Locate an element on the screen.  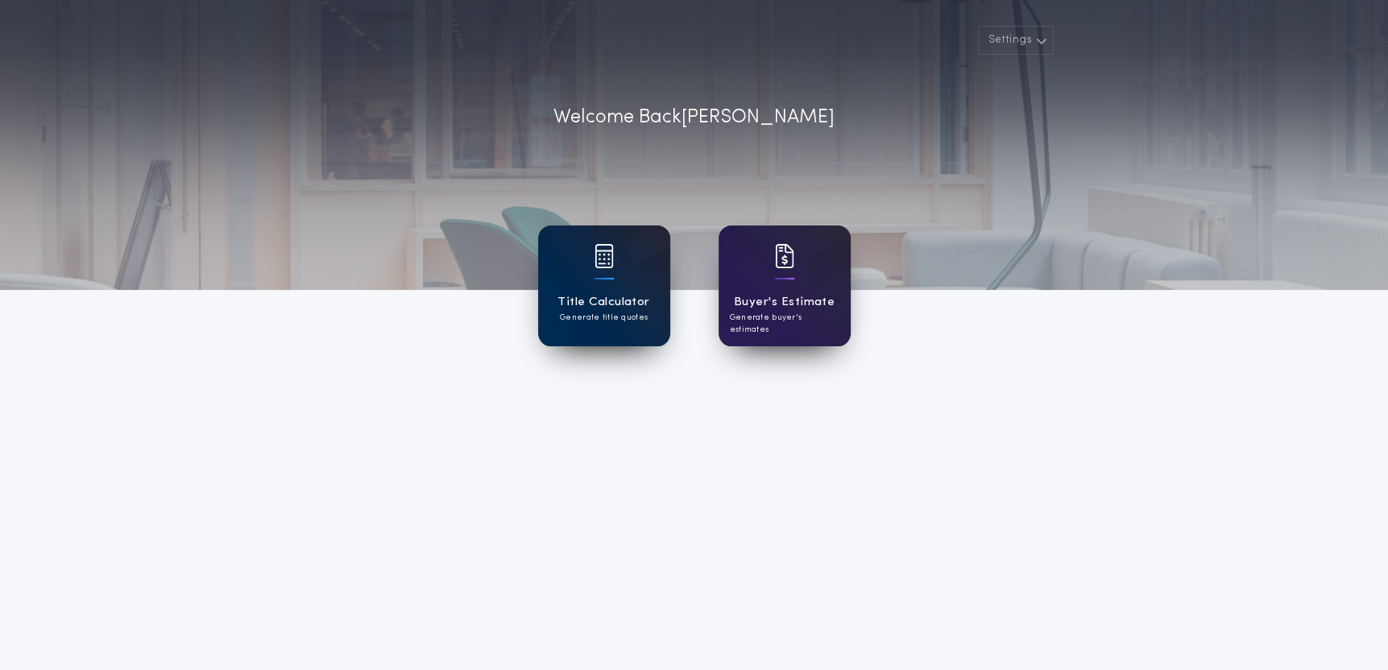
a: card iconTitle CalculatorGenerate title quotes is located at coordinates (604, 286).